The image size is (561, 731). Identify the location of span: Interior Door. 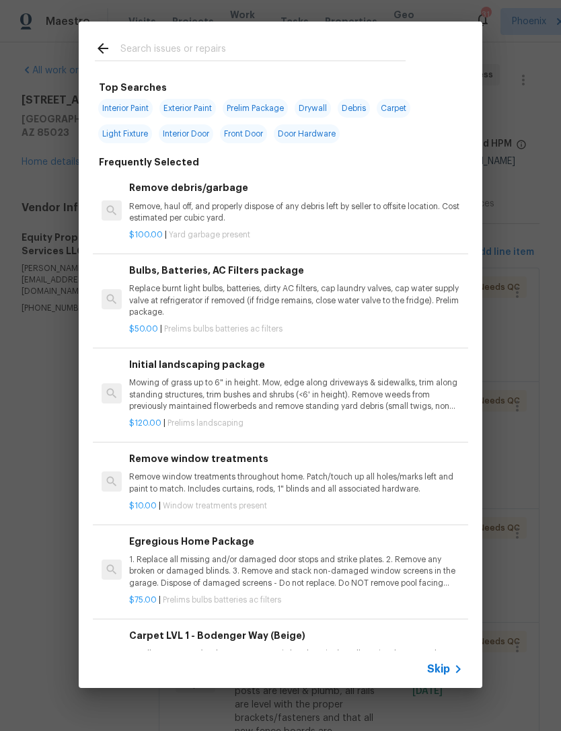
(186, 134).